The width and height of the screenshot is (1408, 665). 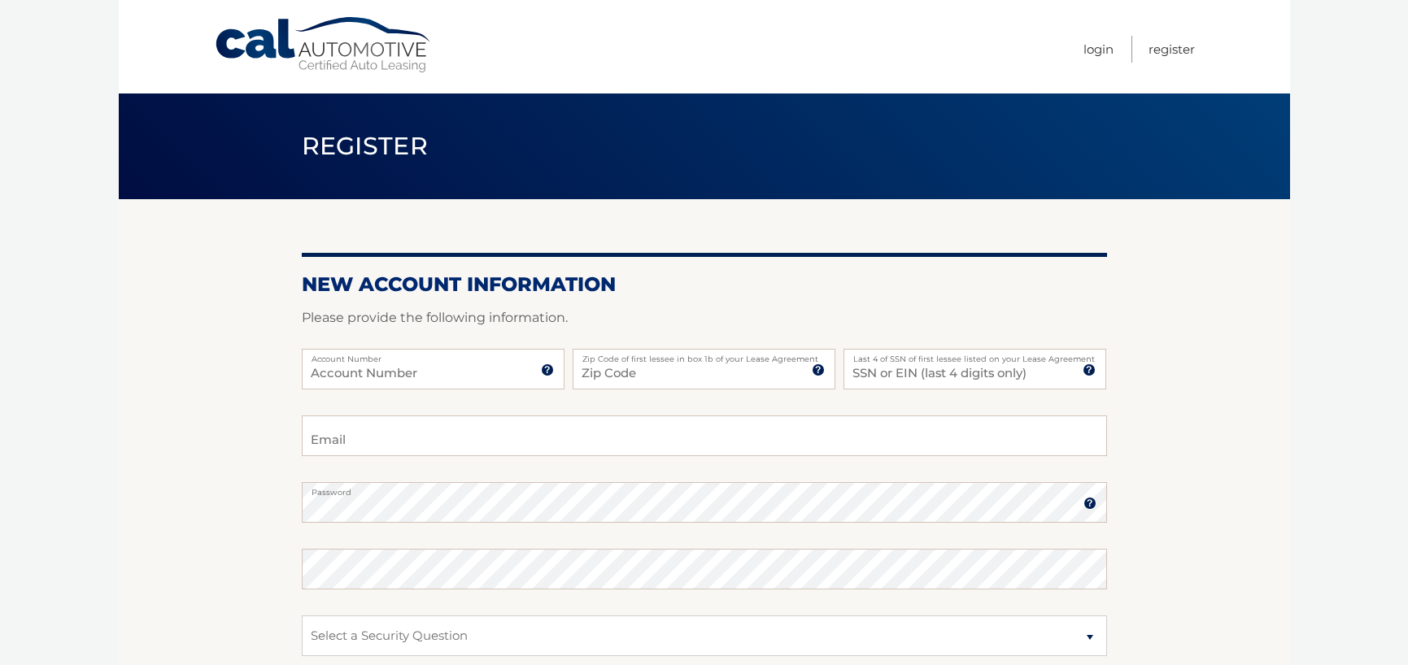 I want to click on p: Please provide the following information., so click(x=704, y=318).